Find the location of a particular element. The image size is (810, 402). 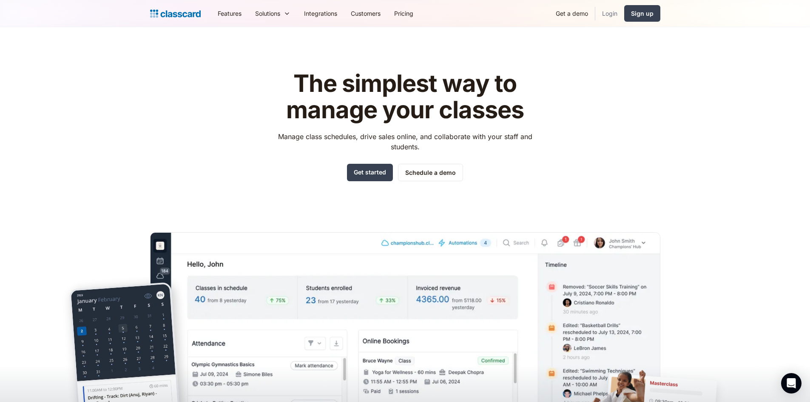

div: Sign up is located at coordinates (642, 13).